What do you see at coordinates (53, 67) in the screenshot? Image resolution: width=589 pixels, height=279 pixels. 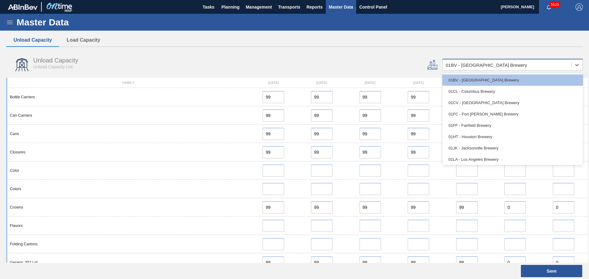 I see `span: Unload Capacity List` at bounding box center [53, 67].